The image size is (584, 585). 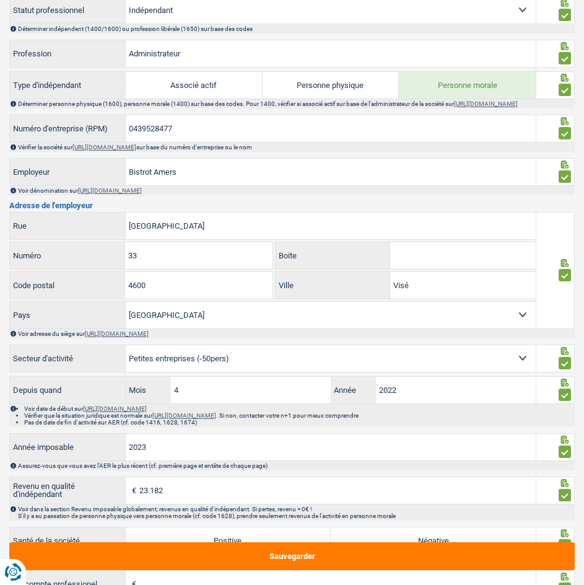 What do you see at coordinates (68, 128) in the screenshot?
I see `label: Numéro d'entreprise (RPM)` at bounding box center [68, 128].